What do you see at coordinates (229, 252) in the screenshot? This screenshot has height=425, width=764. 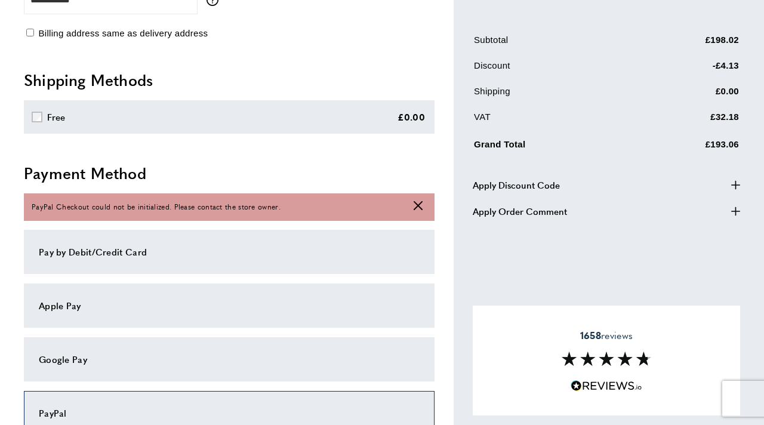 I see `div: Pay by Debit/Credit Card` at bounding box center [229, 252].